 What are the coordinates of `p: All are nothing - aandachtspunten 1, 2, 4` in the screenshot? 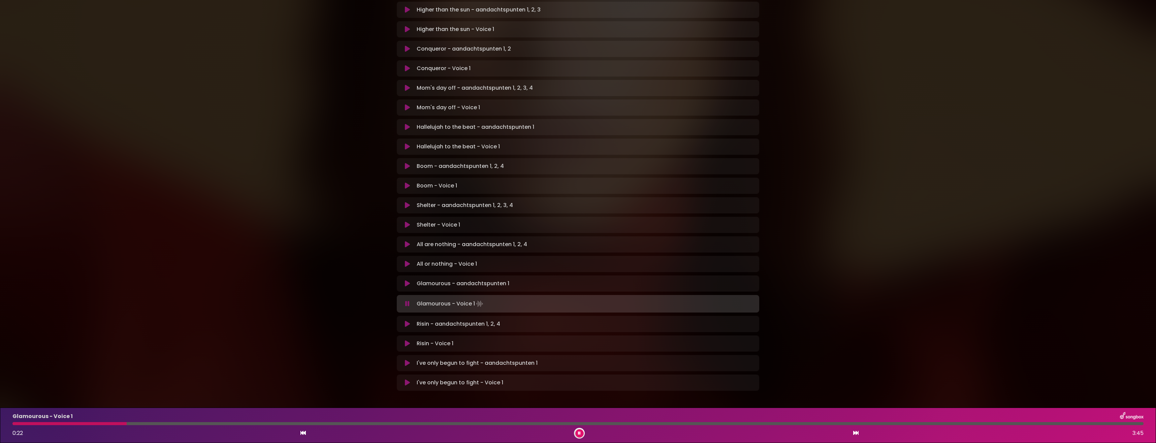 It's located at (472, 244).